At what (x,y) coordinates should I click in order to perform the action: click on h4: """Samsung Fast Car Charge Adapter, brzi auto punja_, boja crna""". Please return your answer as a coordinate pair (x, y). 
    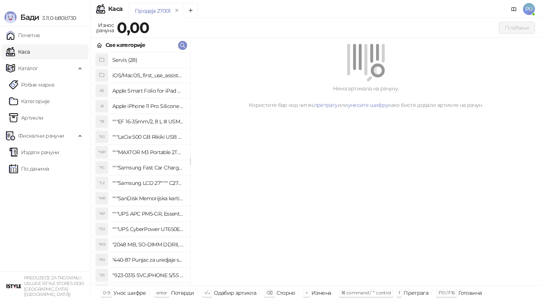
    Looking at the image, I should click on (148, 168).